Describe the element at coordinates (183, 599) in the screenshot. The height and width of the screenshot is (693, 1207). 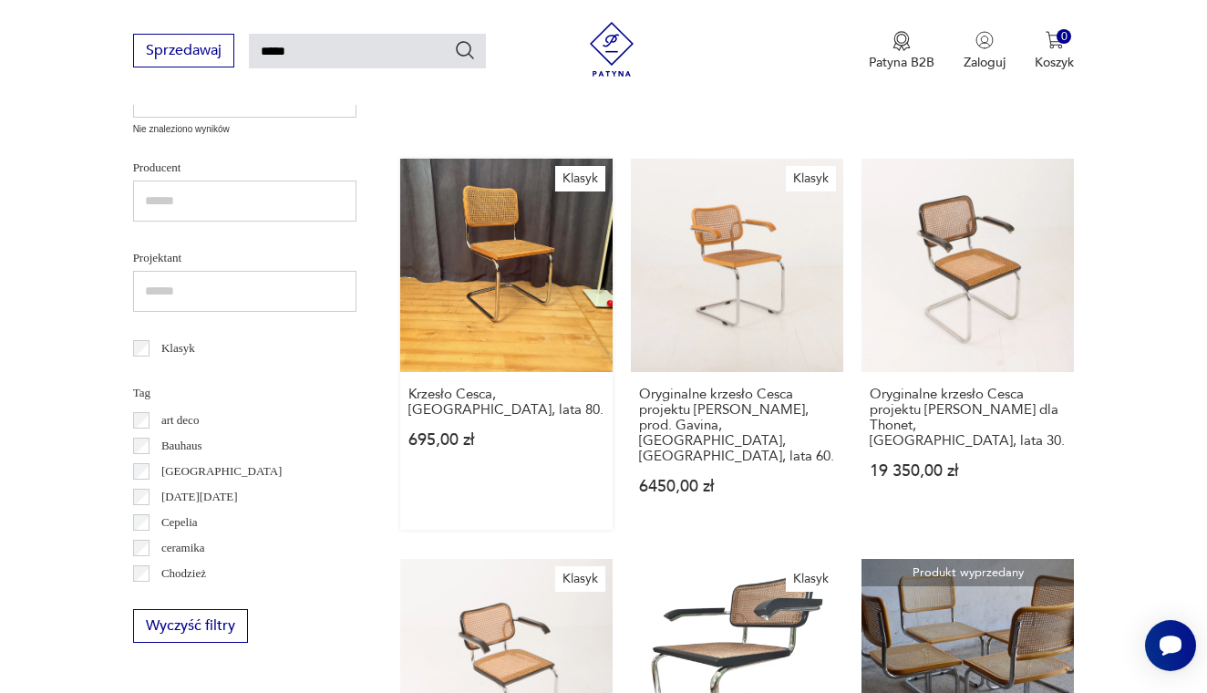
I see `p: Ćmielów` at that location.